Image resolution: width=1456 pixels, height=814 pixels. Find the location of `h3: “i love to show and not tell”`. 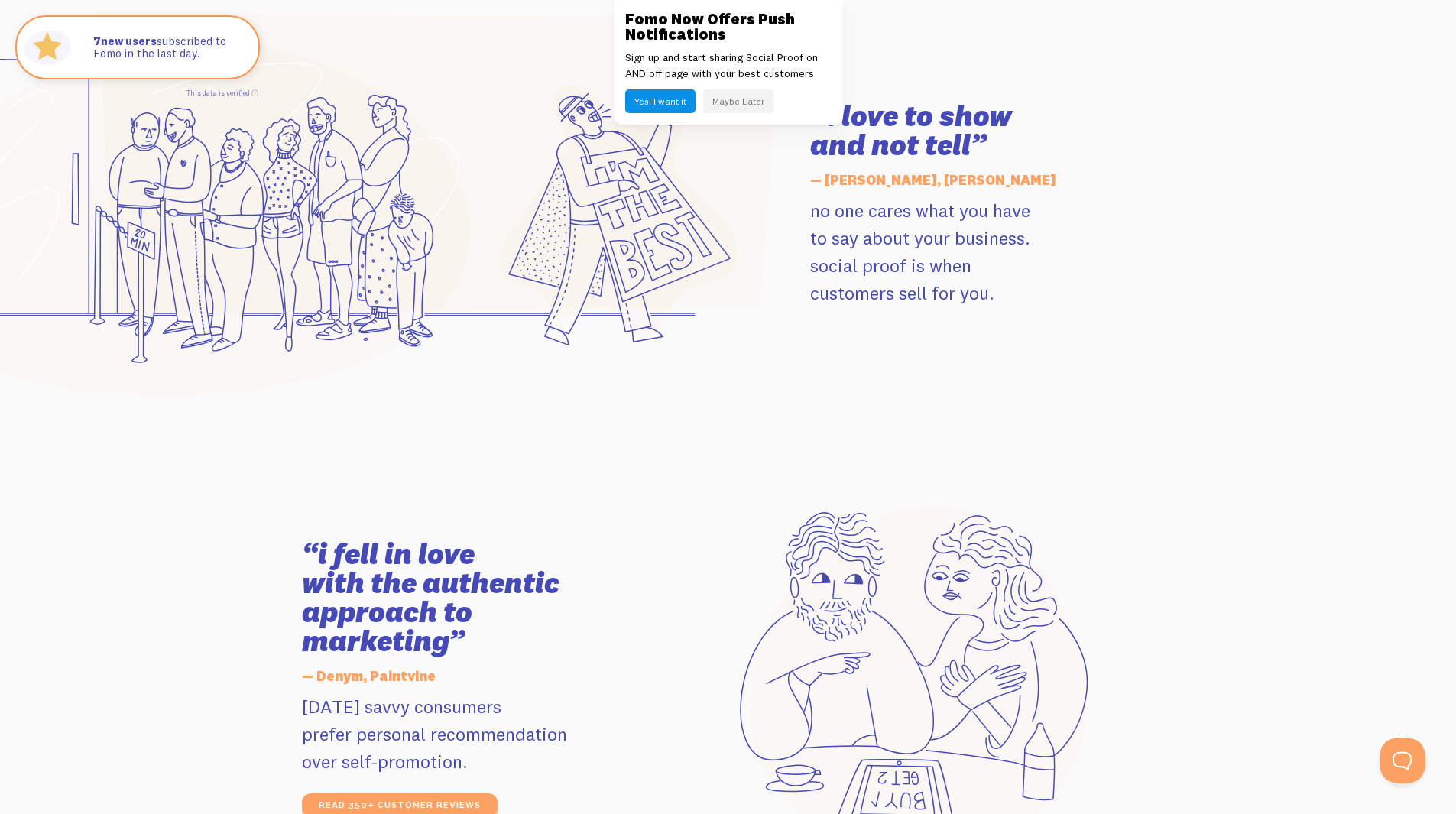

h3: “i love to show and not tell” is located at coordinates (982, 131).